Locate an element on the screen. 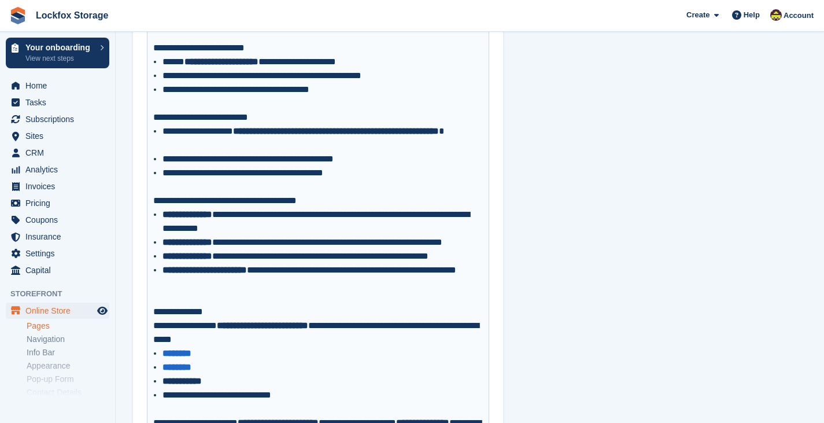  span: Invoices is located at coordinates (60, 186).